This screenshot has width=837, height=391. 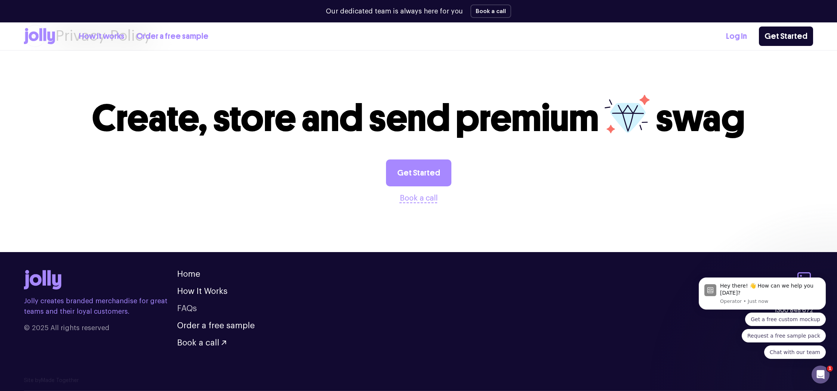 What do you see at coordinates (830, 369) in the screenshot?
I see `span: 1` at bounding box center [830, 369].